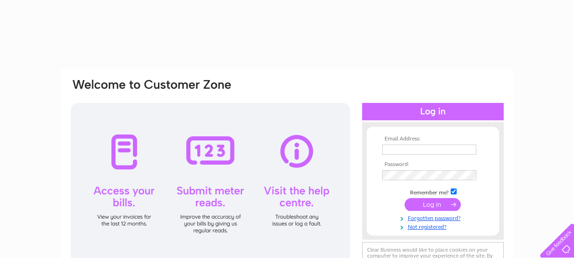 This screenshot has width=574, height=258. I want to click on input: Submit, so click(433, 204).